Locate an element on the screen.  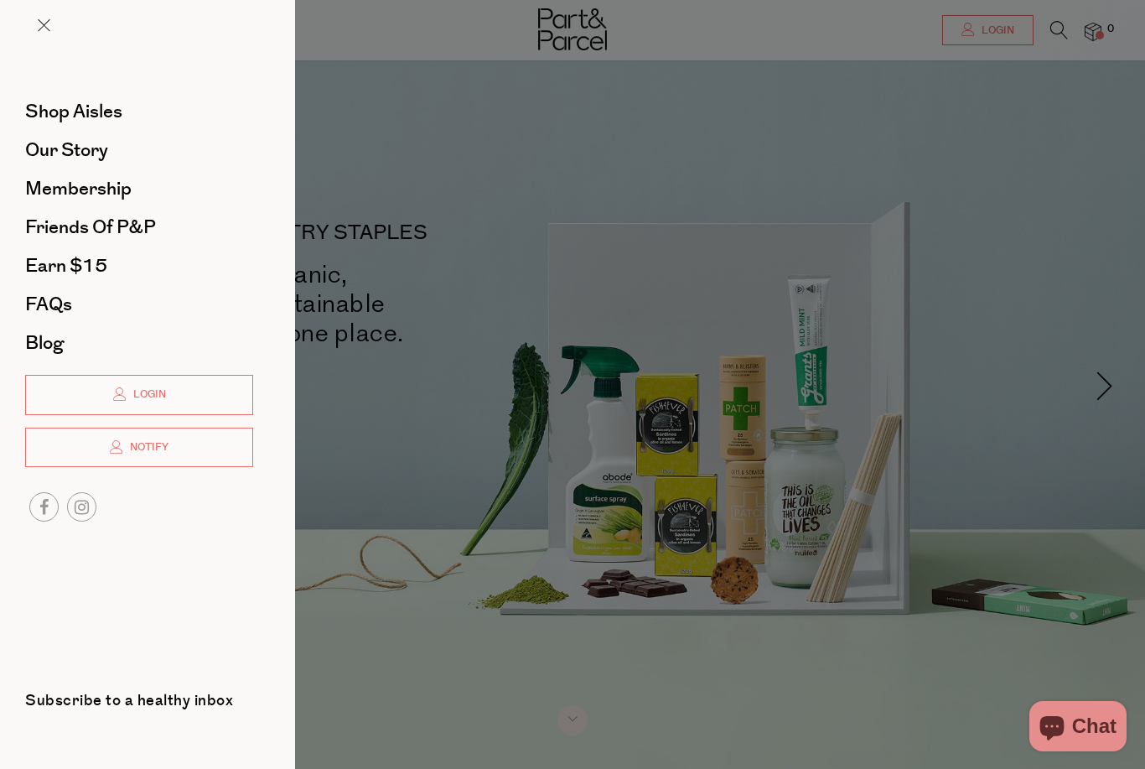
span: Our Story is located at coordinates (66, 150).